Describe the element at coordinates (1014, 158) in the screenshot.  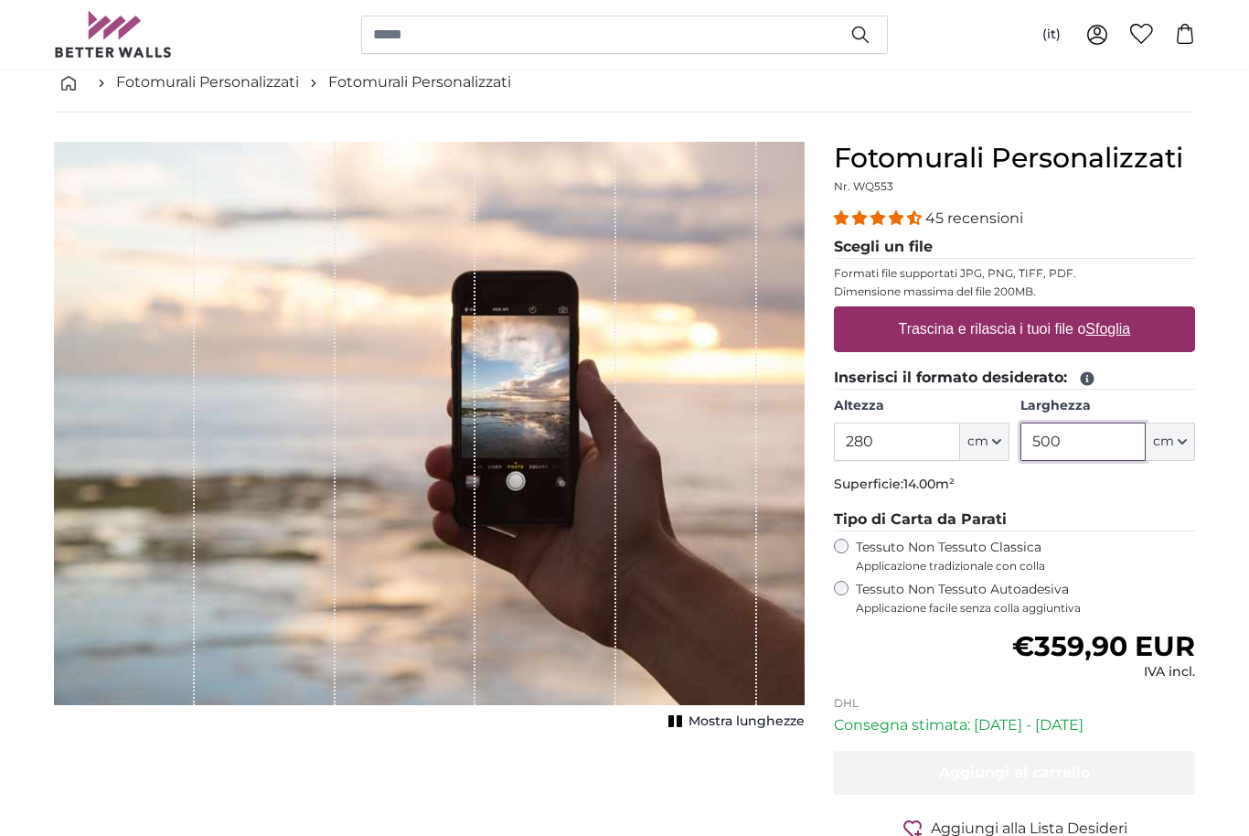
I see `h1: Fotomurali Personalizzati` at that location.